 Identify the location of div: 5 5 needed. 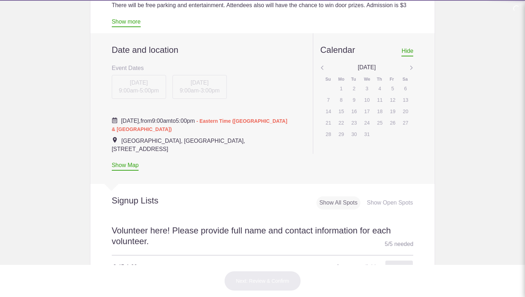
(399, 244).